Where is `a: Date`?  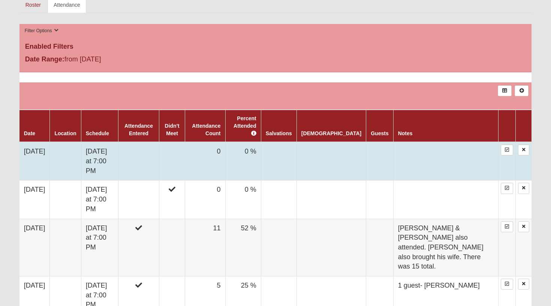
a: Date is located at coordinates (30, 133).